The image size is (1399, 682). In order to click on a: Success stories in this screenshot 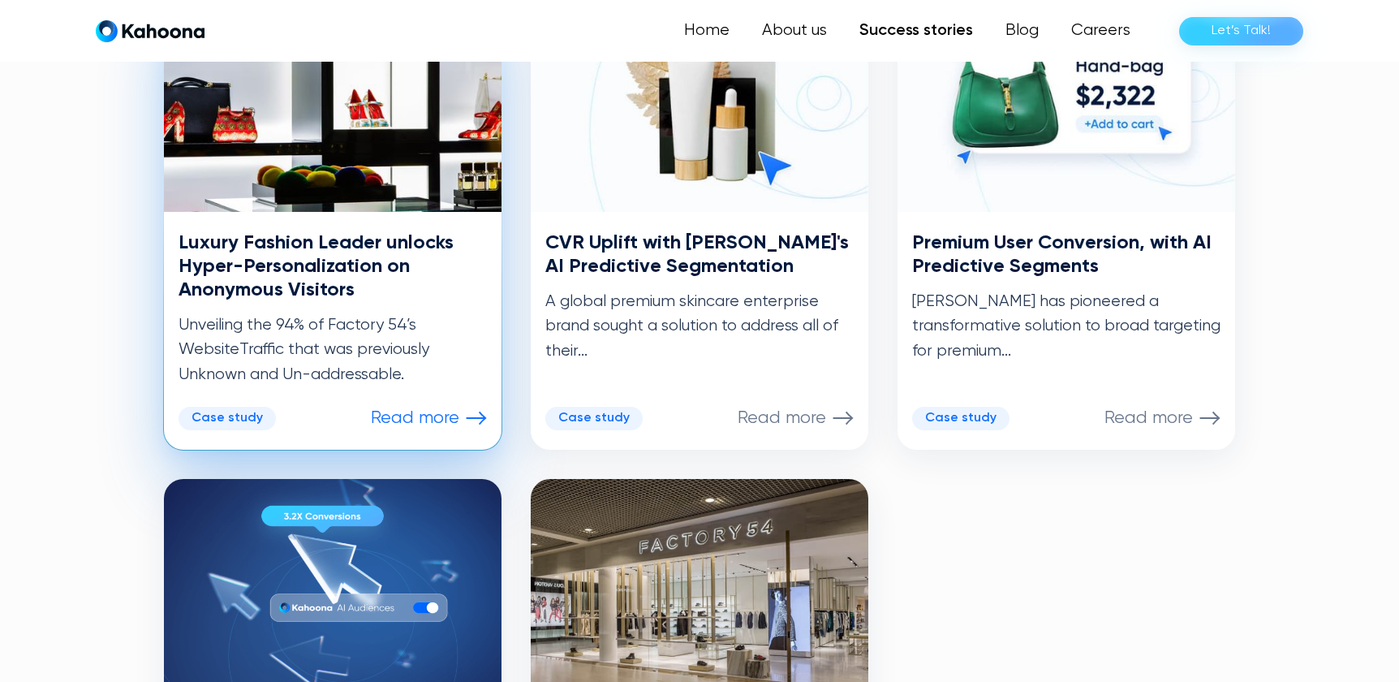, I will do `click(916, 31)`.